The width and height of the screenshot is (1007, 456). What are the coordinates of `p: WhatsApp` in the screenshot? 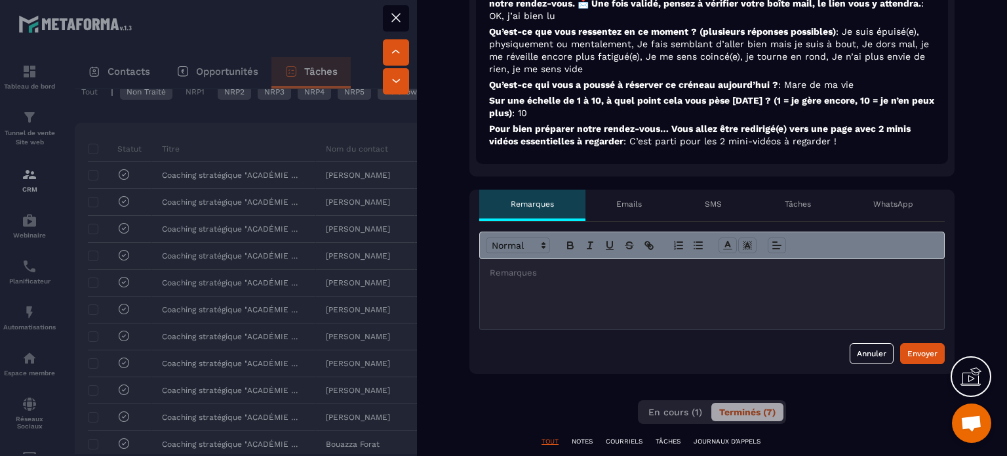 It's located at (893, 204).